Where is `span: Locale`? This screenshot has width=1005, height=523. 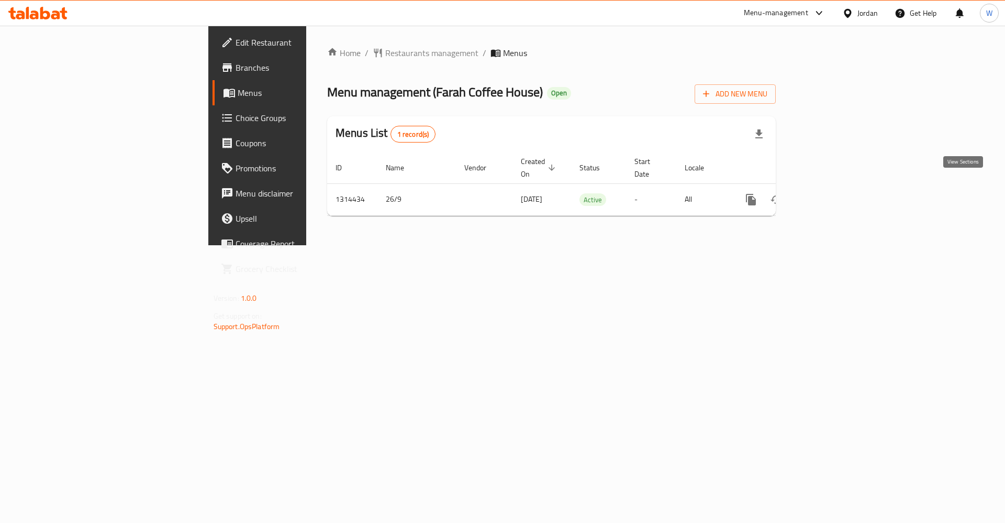
span: Locale is located at coordinates (701, 168).